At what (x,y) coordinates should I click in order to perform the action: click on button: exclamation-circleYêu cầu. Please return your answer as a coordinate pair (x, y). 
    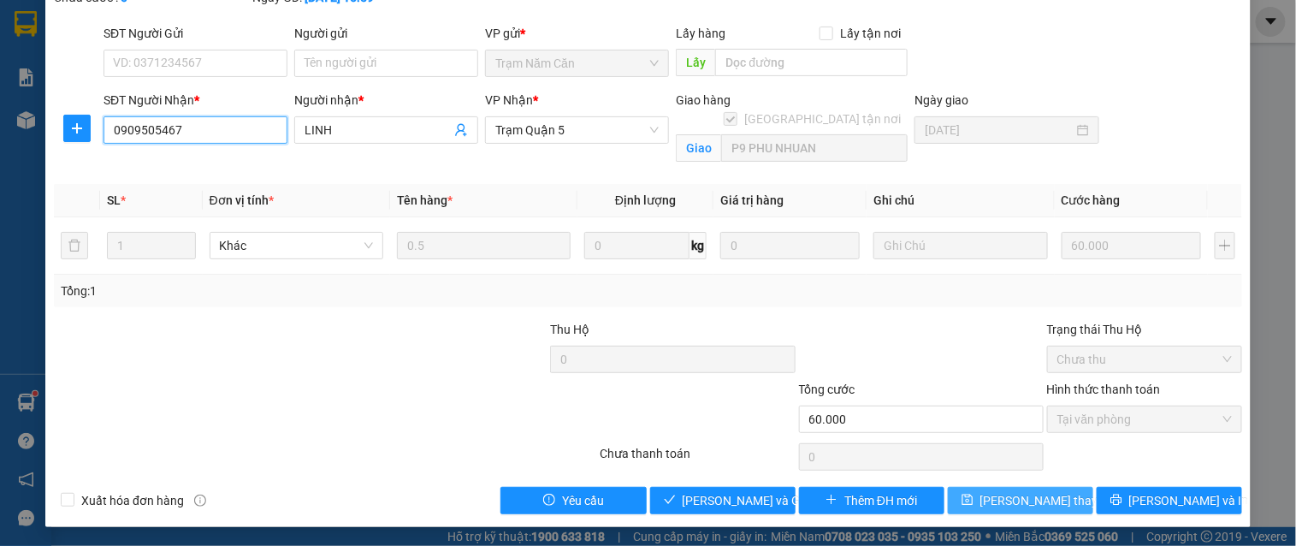
    Looking at the image, I should click on (573, 500).